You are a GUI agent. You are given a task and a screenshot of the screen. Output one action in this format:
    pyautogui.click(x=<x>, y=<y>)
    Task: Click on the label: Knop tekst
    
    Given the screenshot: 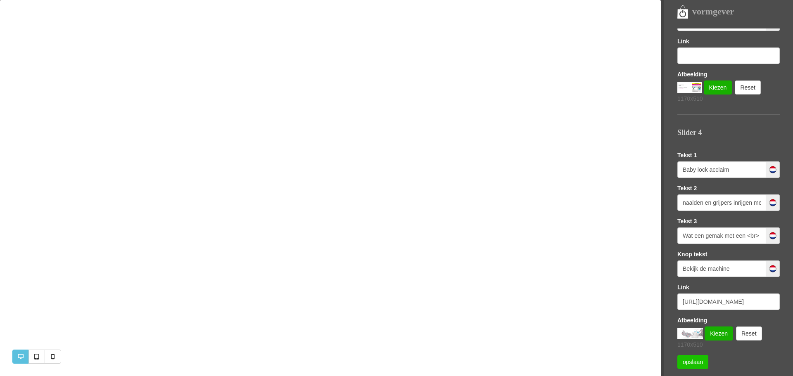 What is the action you would take?
    pyautogui.click(x=692, y=254)
    